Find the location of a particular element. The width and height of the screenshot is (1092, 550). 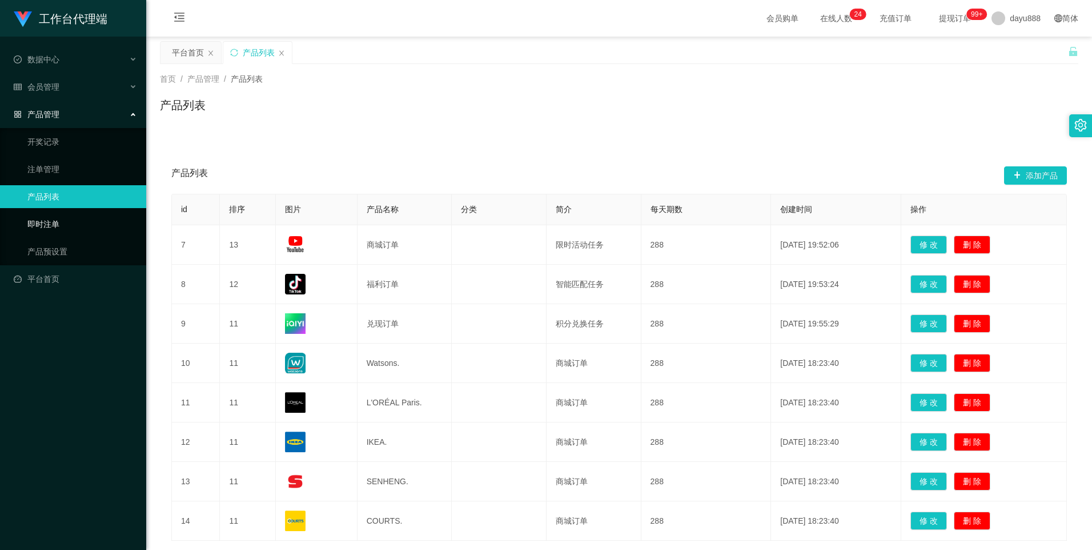

img: 68a4832a773e8.png is located at coordinates (295, 323).